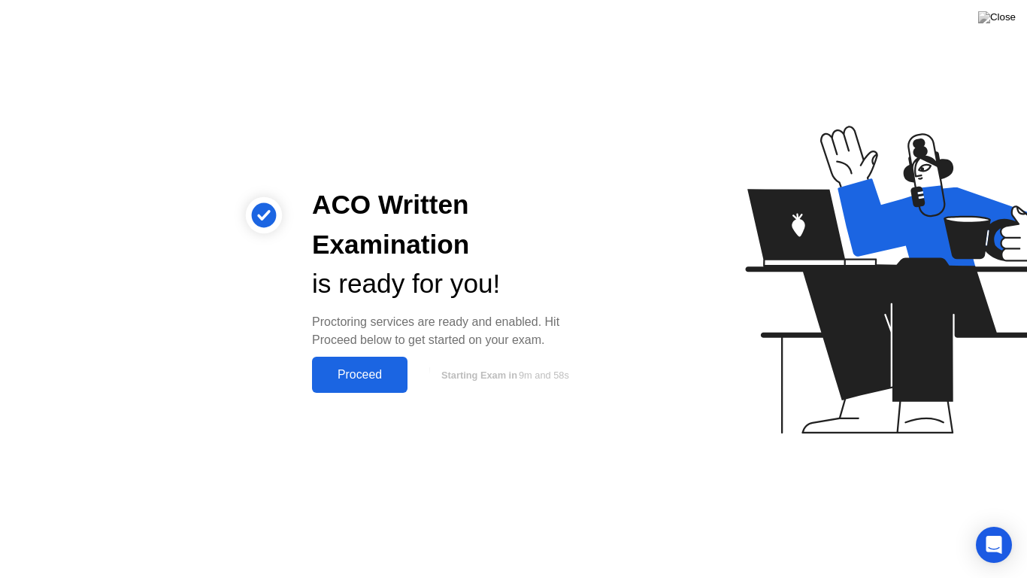  I want to click on div: ACO Written Examination, so click(452, 225).